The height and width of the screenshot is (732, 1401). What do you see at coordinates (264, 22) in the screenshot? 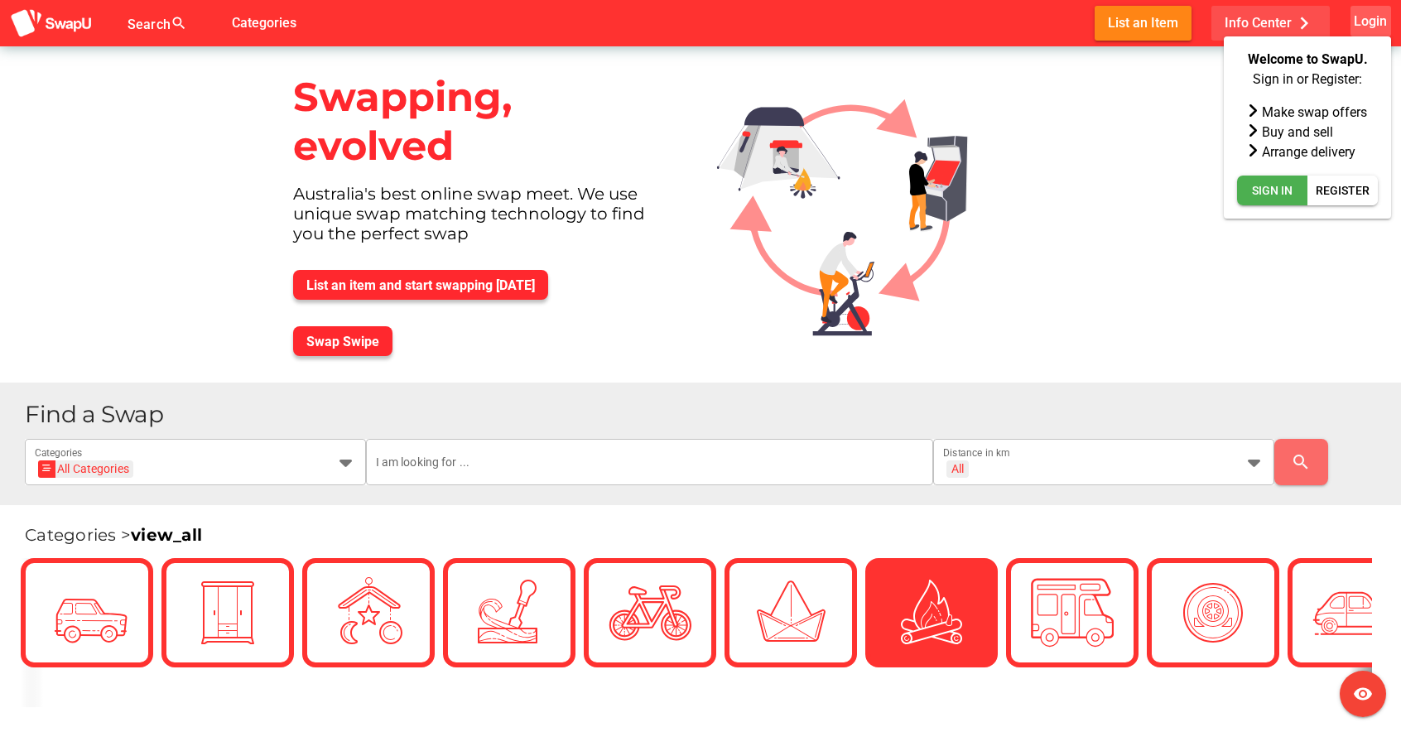
I see `span: Categories` at bounding box center [264, 22].